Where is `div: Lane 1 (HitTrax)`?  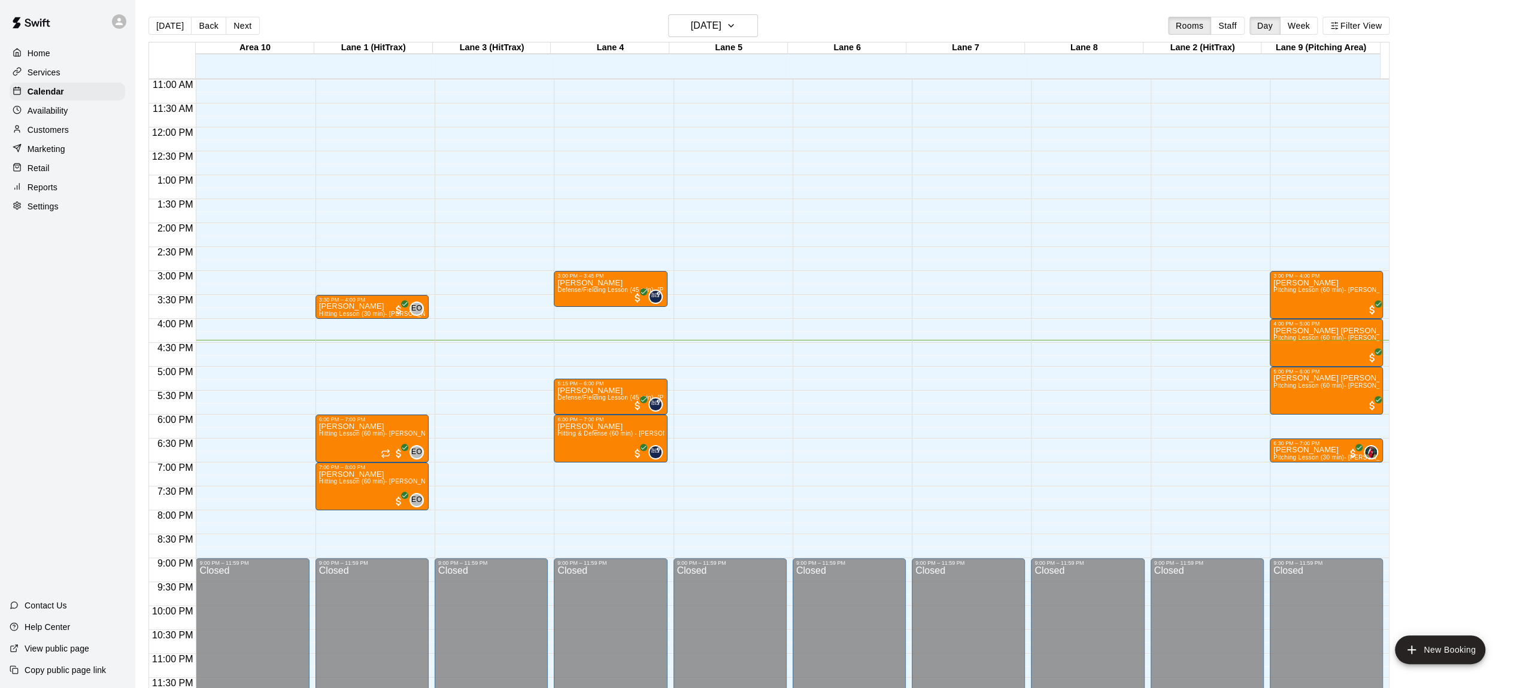
div: Lane 1 (HitTrax) is located at coordinates (373, 48).